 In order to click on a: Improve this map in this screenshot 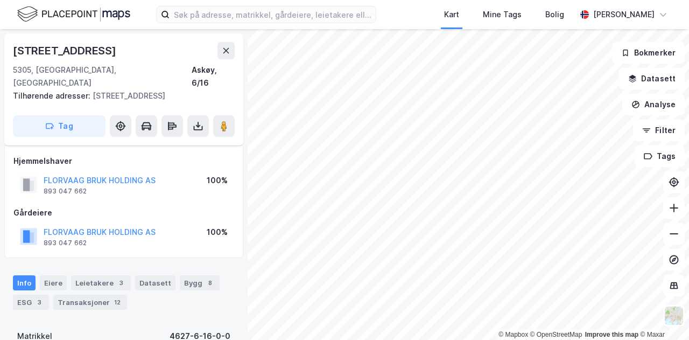, I will do `click(612, 334)`.